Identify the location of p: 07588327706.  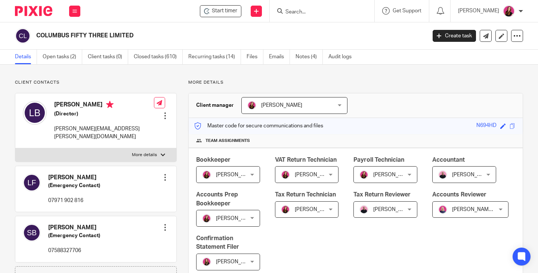
(74, 251).